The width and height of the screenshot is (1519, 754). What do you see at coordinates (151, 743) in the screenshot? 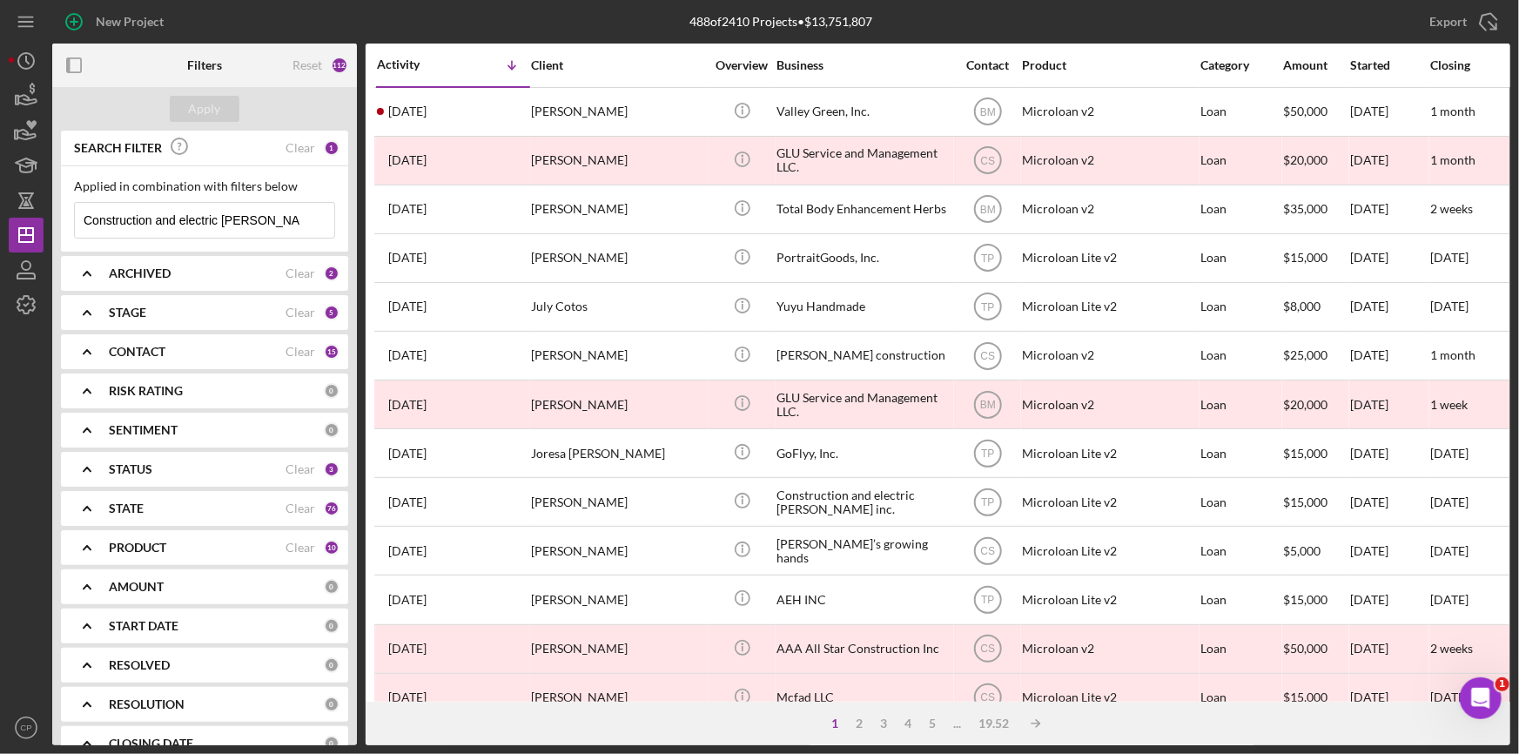
I see `b: CLOSING DATE` at bounding box center [151, 743].